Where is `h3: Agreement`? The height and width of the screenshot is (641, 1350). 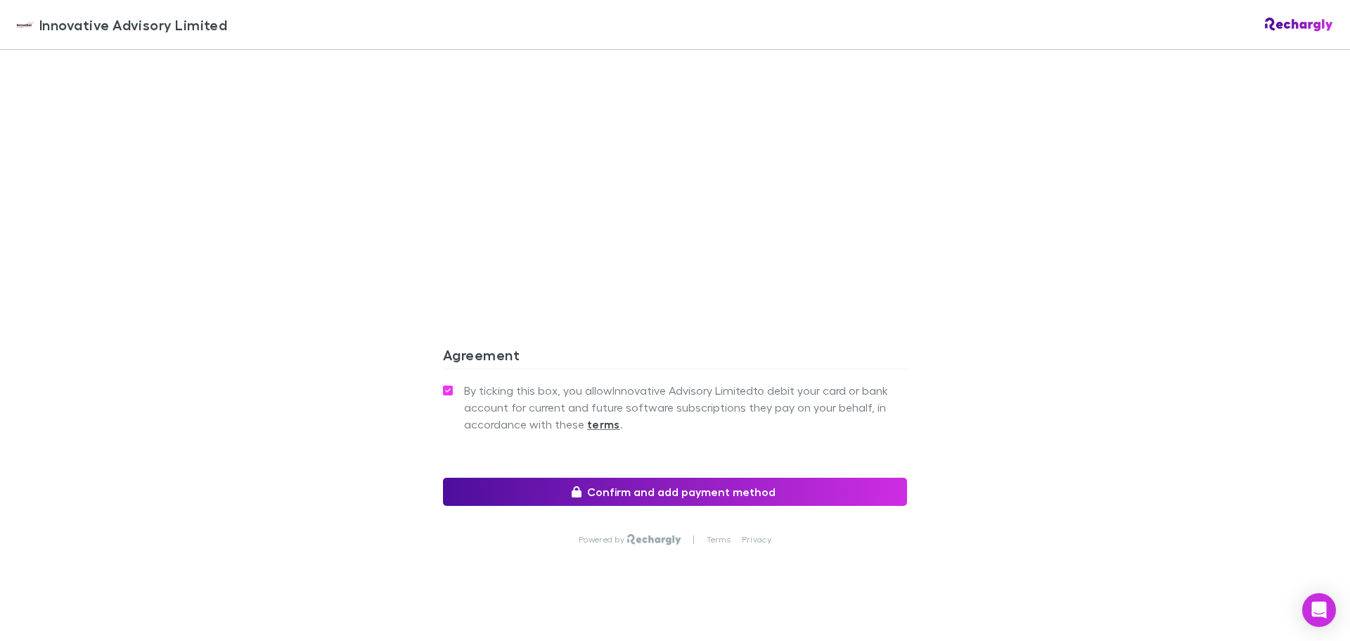 h3: Agreement is located at coordinates (675, 357).